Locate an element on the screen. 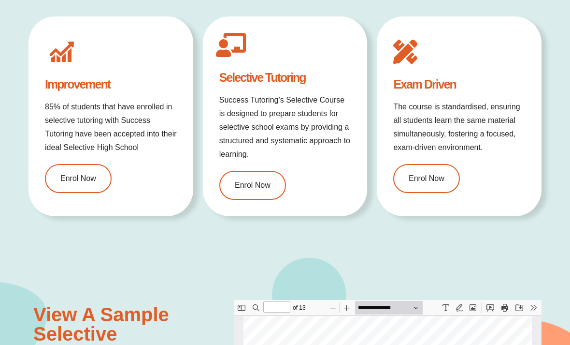 The height and width of the screenshot is (345, 570). div: Chat Widget is located at coordinates (487, 290).